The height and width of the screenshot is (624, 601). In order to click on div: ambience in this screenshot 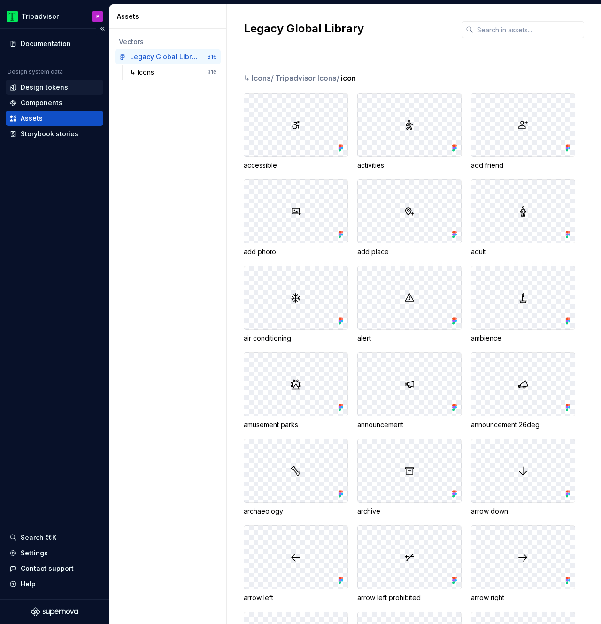, I will do `click(523, 338)`.